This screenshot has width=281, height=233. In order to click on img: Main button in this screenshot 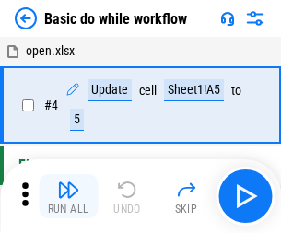, I will do `click(245, 196)`.